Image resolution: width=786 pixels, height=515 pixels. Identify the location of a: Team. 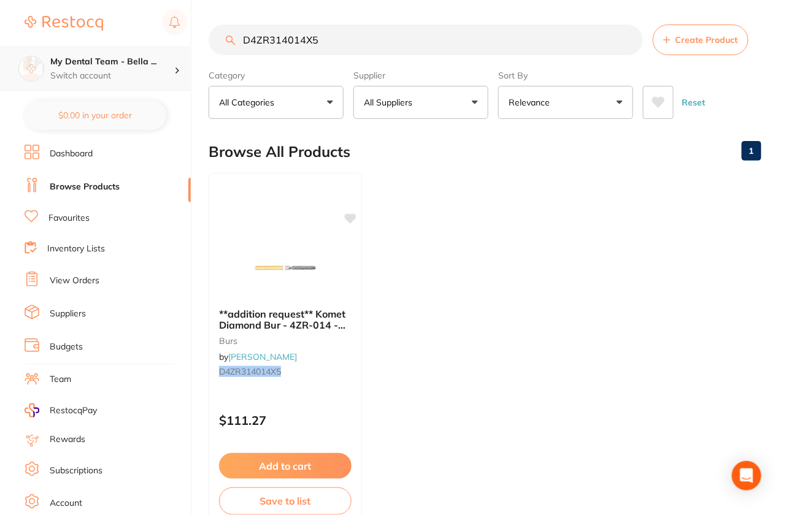
(60, 380).